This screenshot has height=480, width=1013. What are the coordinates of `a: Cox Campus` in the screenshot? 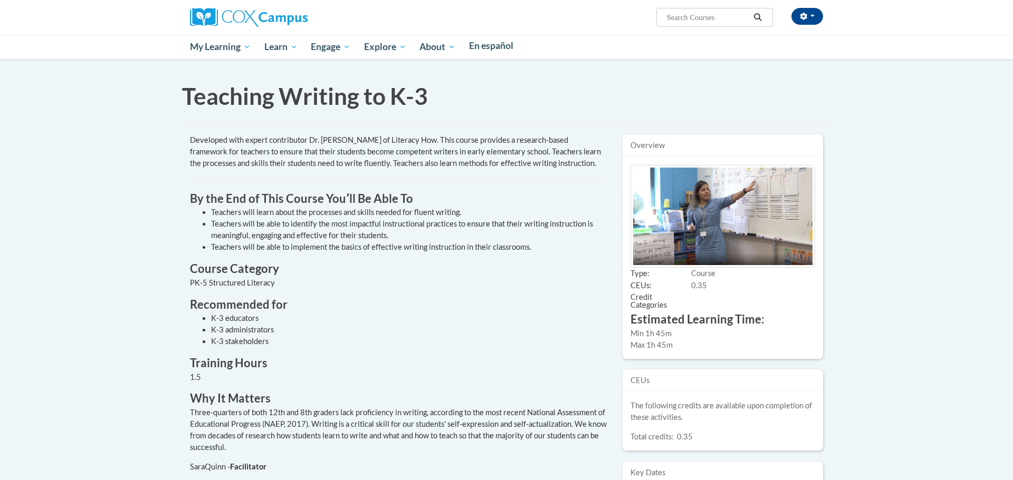 It's located at (248, 16).